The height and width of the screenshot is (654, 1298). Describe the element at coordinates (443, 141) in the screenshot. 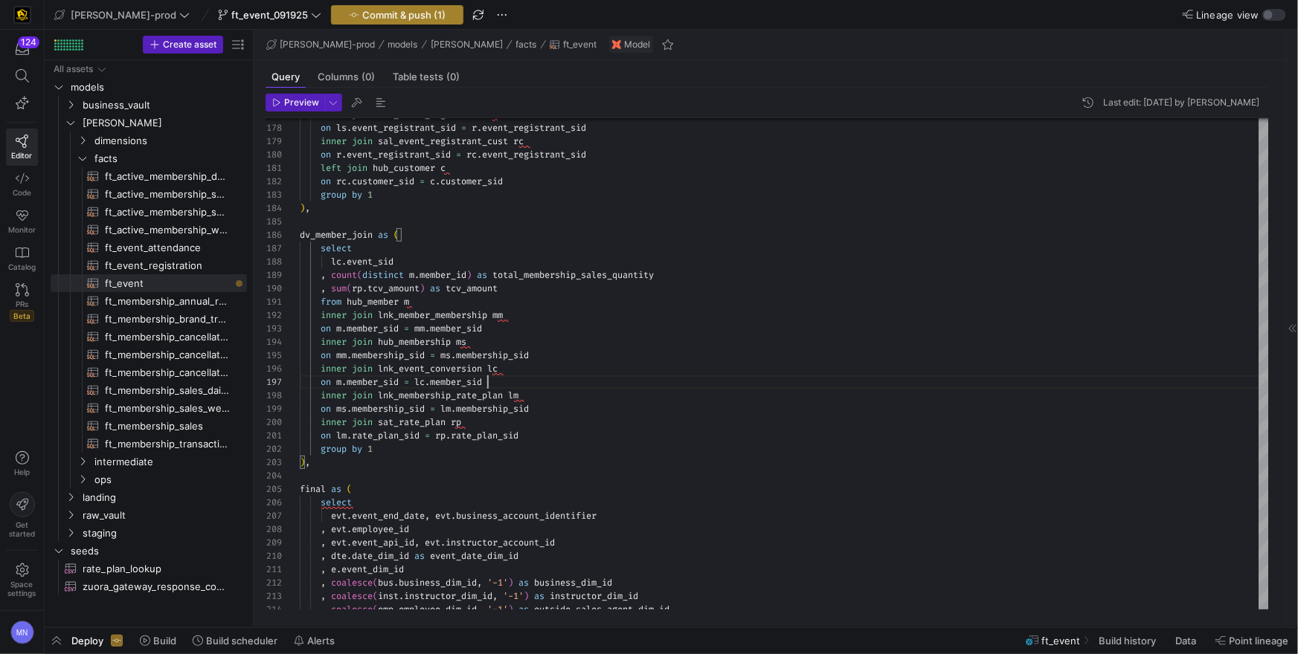

I see `span: sal_event_registrant_cust` at that location.